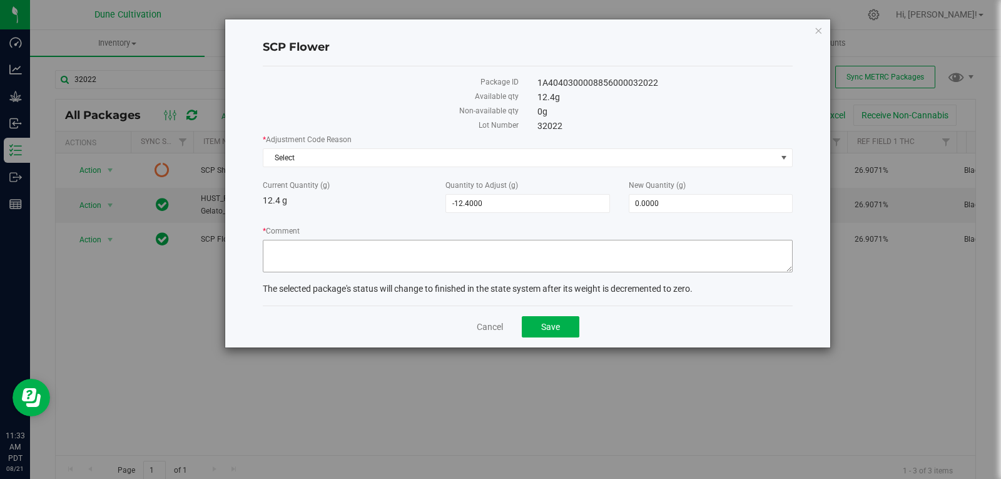 This screenshot has height=479, width=1001. Describe the element at coordinates (391, 96) in the screenshot. I see `label: Available qty` at that location.